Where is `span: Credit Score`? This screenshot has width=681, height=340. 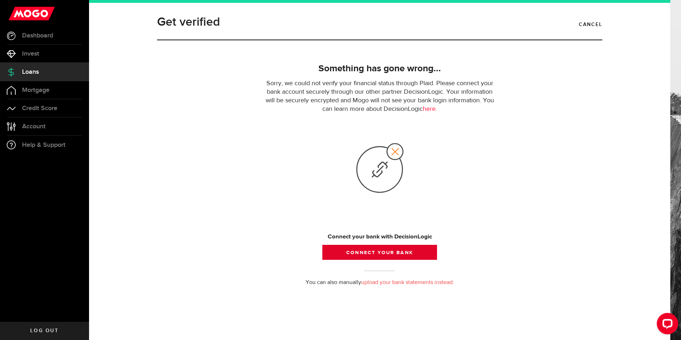 span: Credit Score is located at coordinates (40, 108).